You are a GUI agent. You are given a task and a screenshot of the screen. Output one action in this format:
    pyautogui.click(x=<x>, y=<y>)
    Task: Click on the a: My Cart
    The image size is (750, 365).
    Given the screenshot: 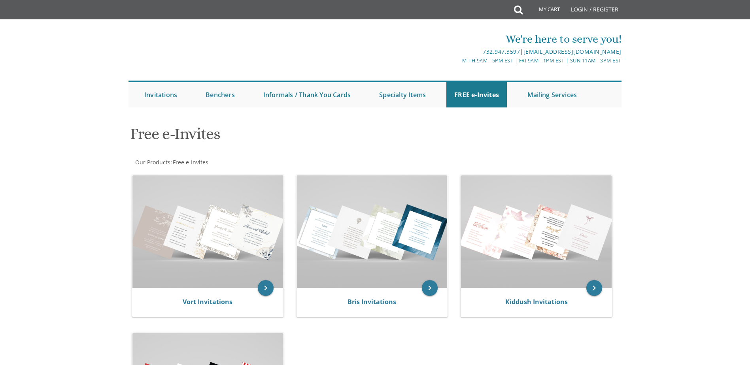 What is the action you would take?
    pyautogui.click(x=544, y=11)
    